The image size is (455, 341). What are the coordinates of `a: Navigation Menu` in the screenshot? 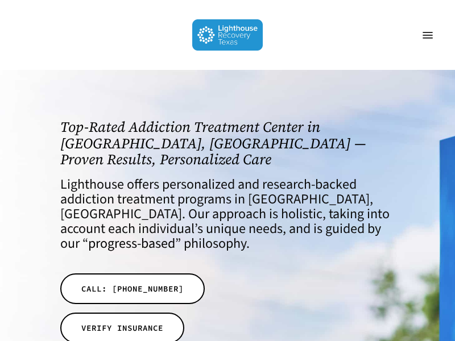 It's located at (428, 35).